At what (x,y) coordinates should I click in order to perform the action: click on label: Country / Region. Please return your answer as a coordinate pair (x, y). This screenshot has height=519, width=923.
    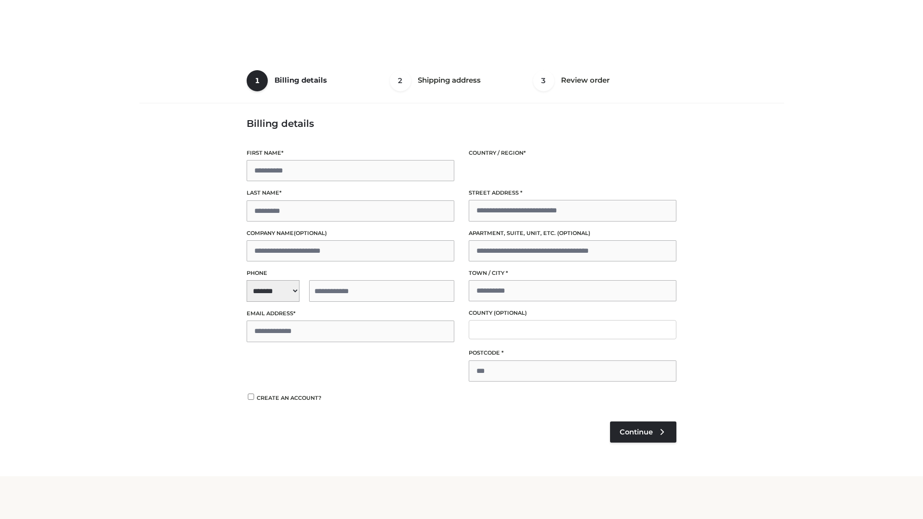
    Looking at the image, I should click on (572, 153).